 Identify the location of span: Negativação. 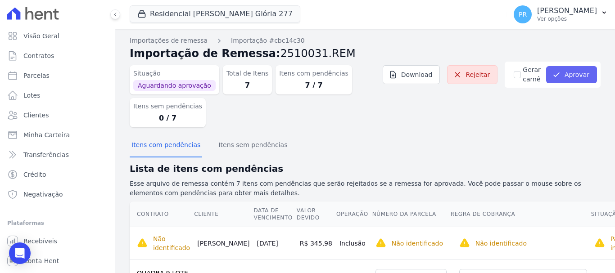
(43, 195).